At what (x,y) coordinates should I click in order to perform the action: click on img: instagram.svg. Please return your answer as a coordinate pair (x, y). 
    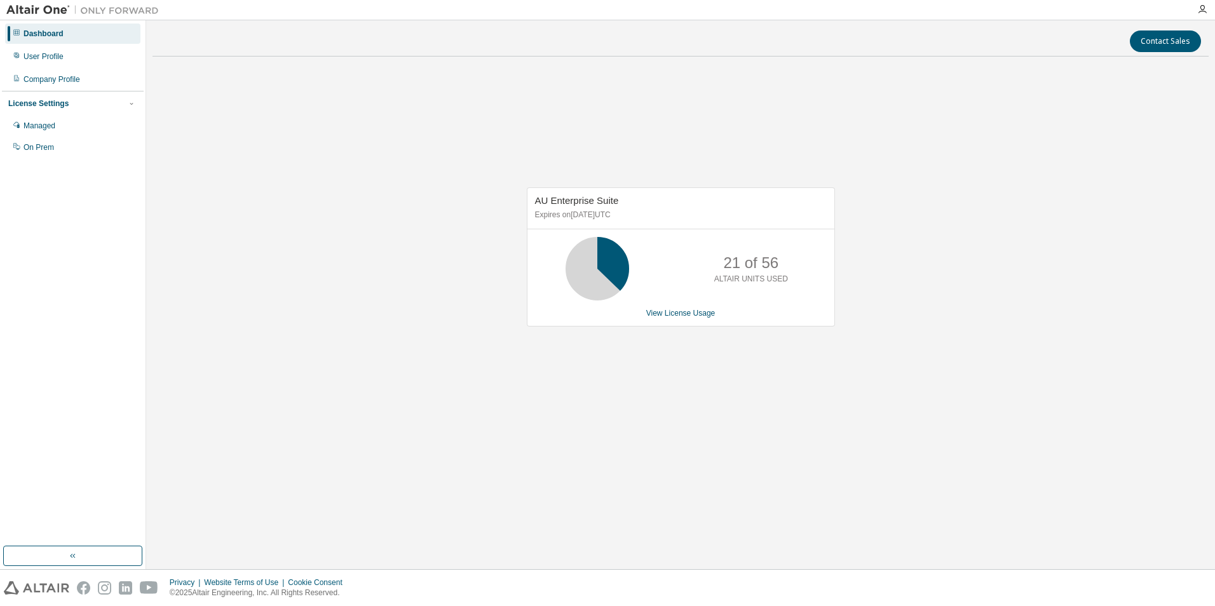
    Looking at the image, I should click on (104, 588).